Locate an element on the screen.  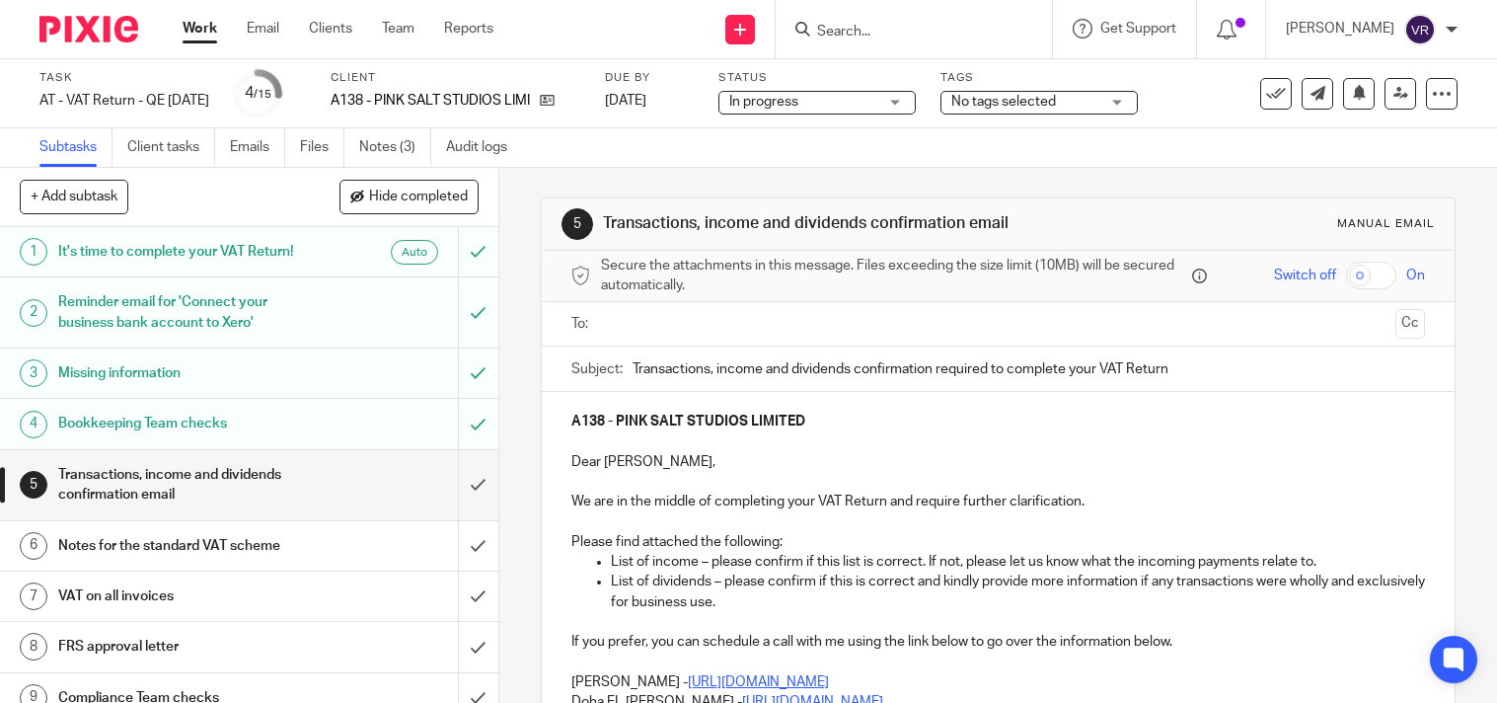
small: /15 is located at coordinates (263, 94).